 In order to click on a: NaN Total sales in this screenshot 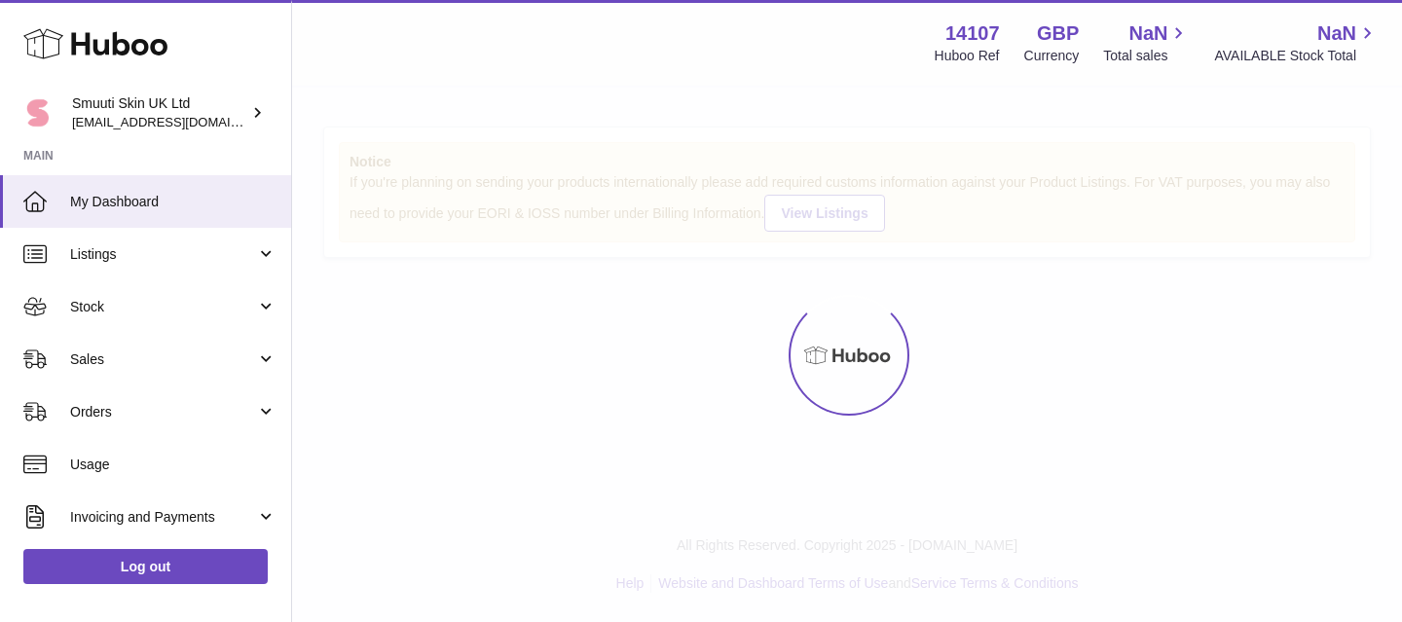, I will do `click(1146, 43)`.